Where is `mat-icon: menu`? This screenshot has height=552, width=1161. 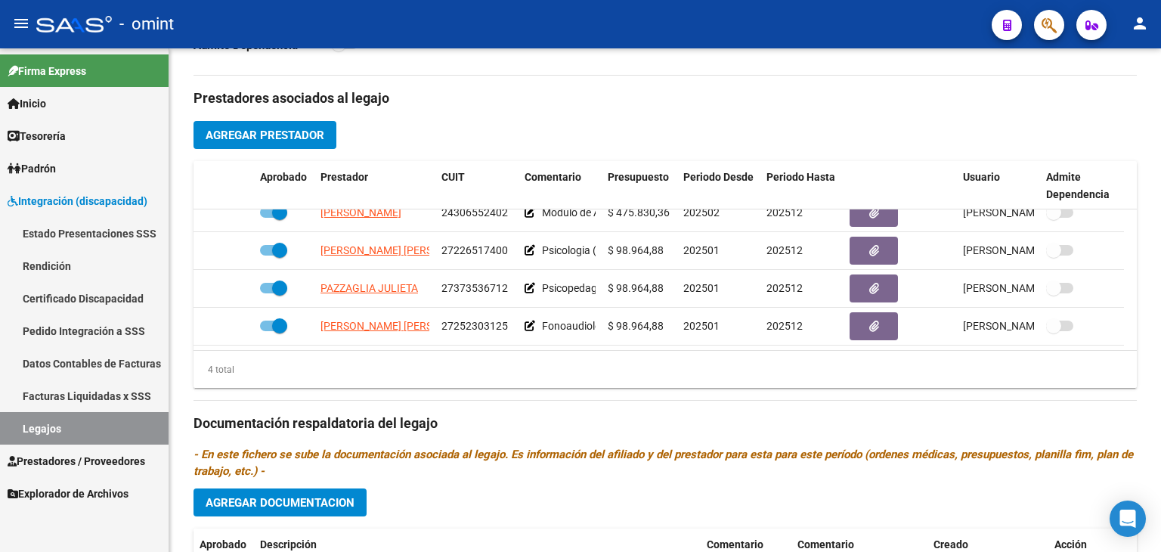 mat-icon: menu is located at coordinates (21, 23).